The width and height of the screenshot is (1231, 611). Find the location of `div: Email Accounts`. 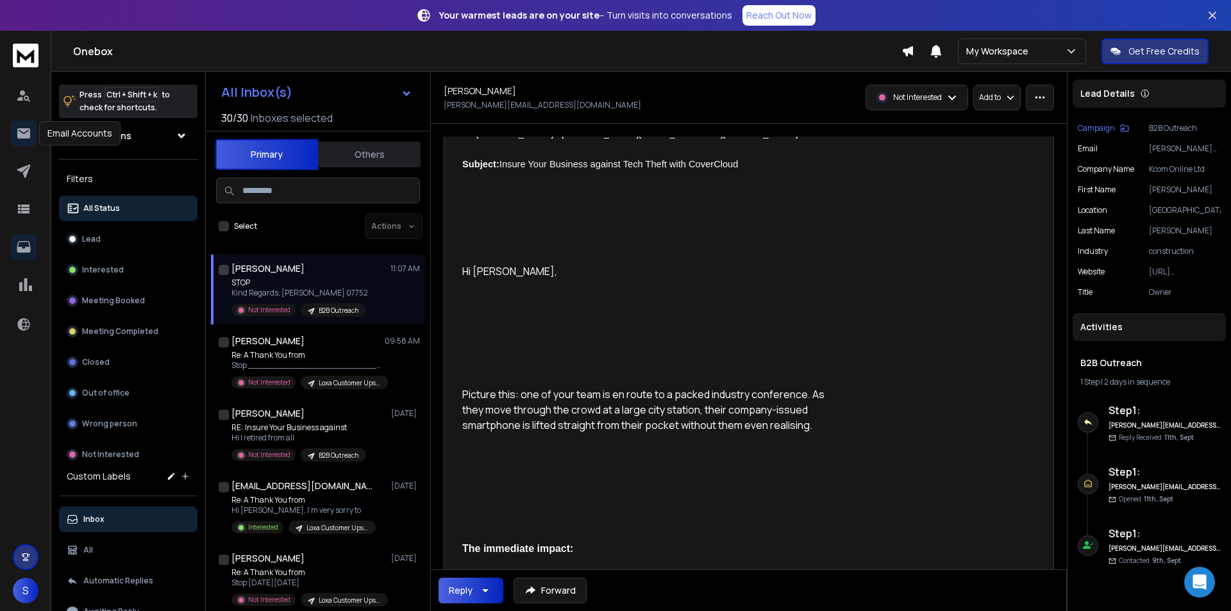

div: Email Accounts is located at coordinates (80, 133).